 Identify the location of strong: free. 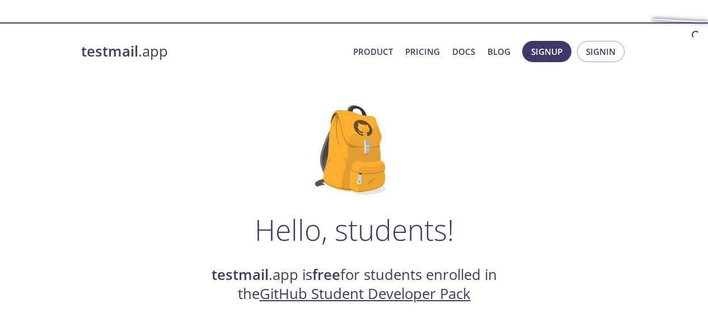
(326, 274).